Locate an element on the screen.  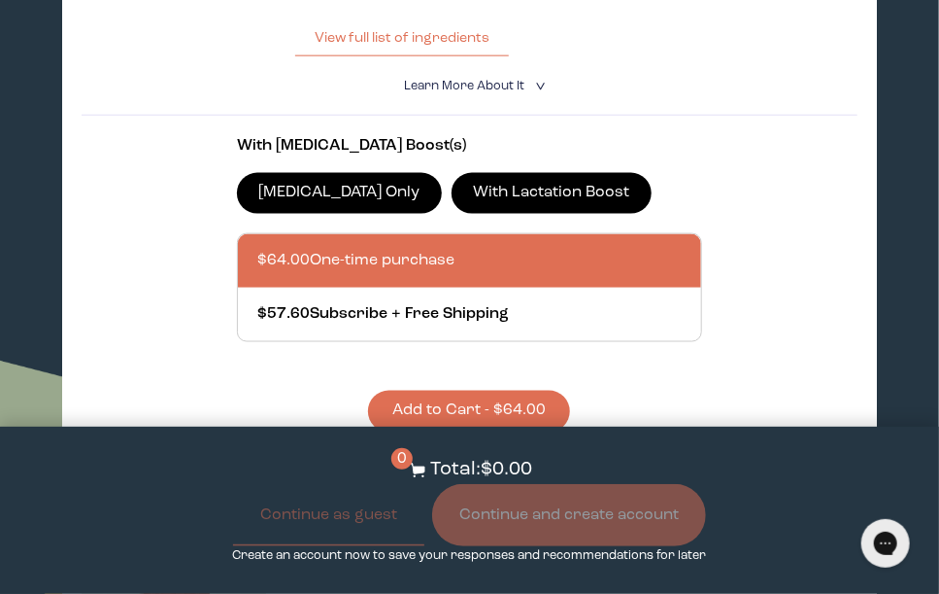
summary: Learn More About it < is located at coordinates (469, 85).